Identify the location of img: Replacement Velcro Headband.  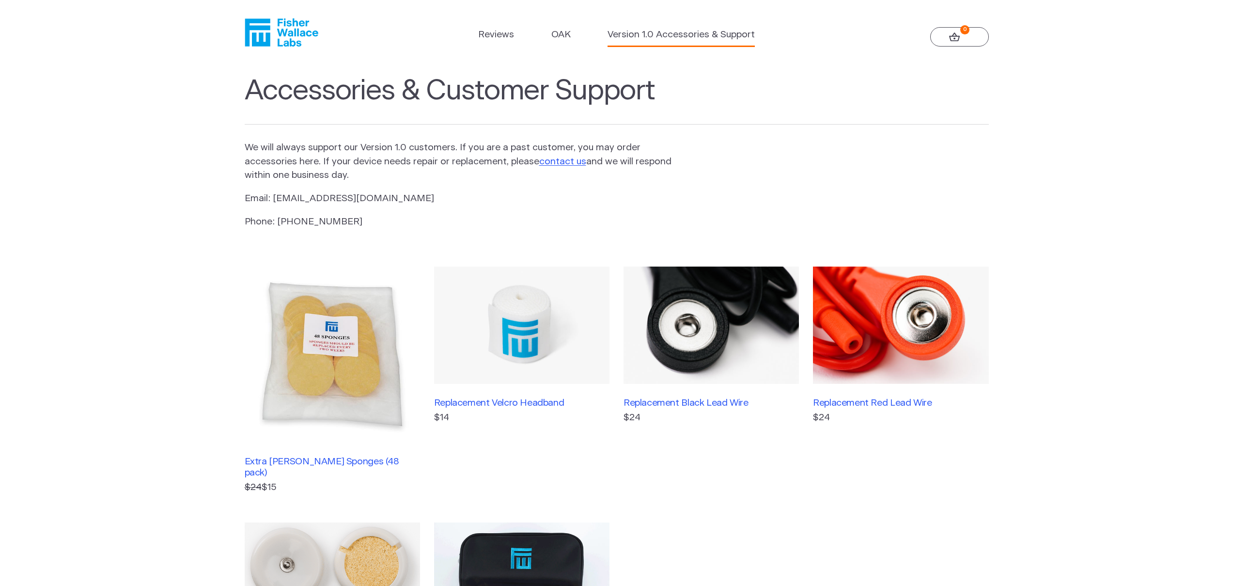
(522, 325).